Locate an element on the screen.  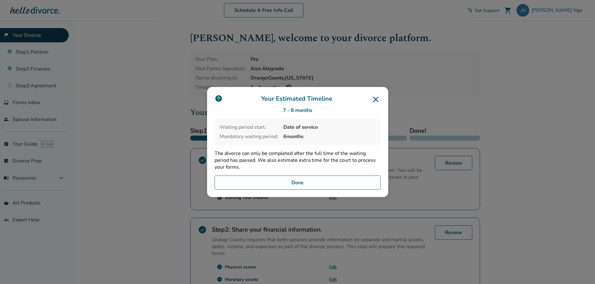
span: Date of service is located at coordinates (329, 127).